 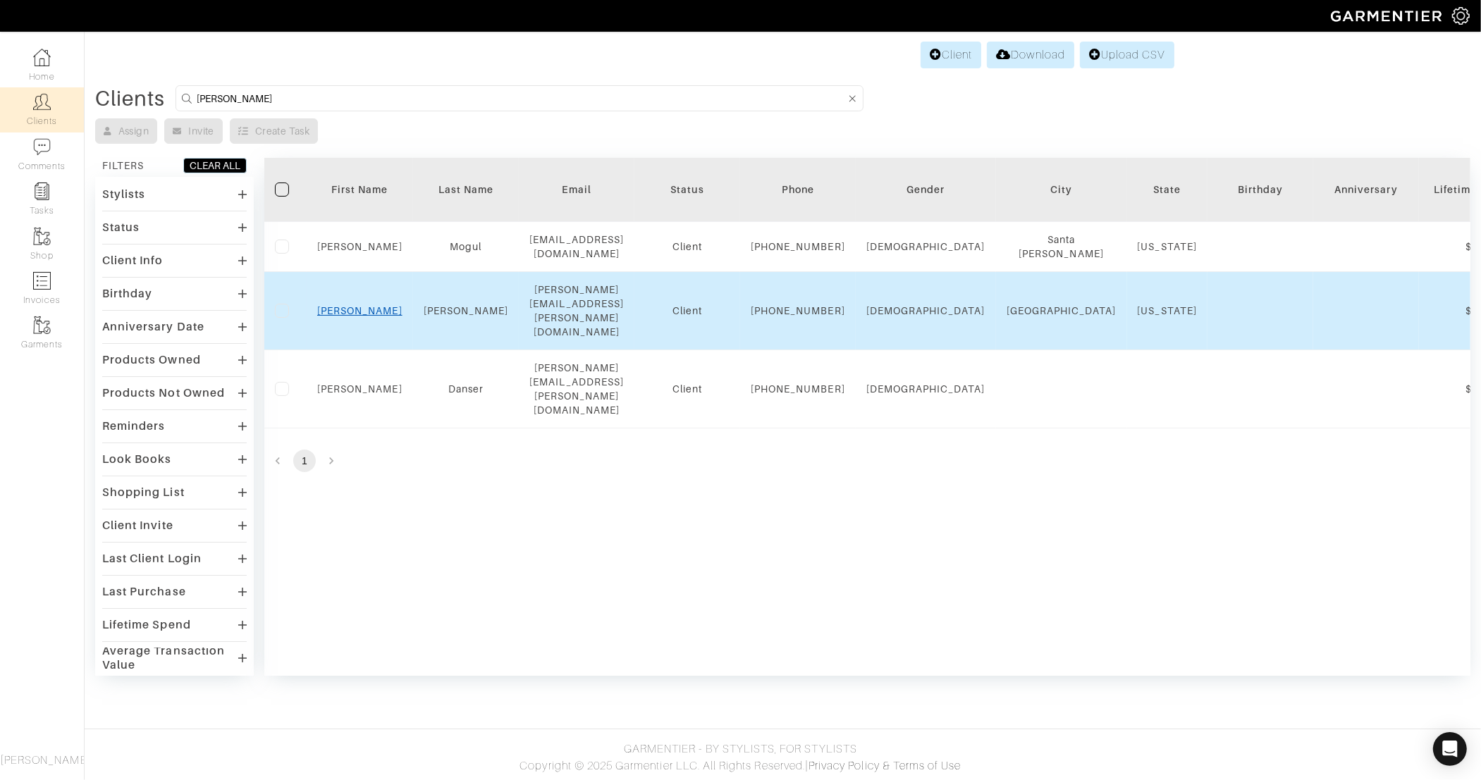 I want to click on div: Reminders, so click(x=133, y=427).